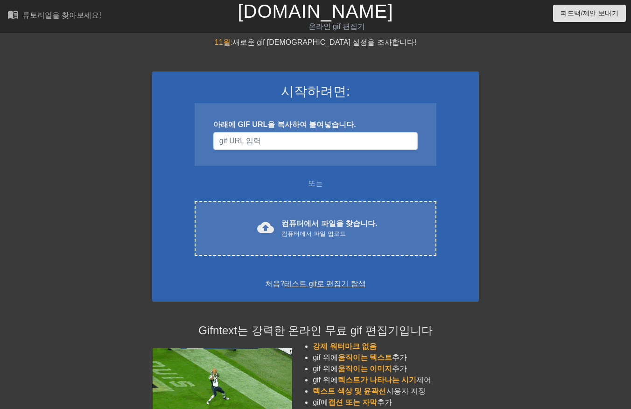  I want to click on span: 움직이는 이미지, so click(365, 368).